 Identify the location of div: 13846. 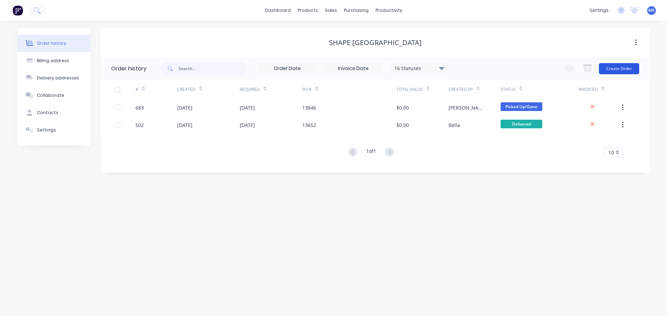
(309, 108).